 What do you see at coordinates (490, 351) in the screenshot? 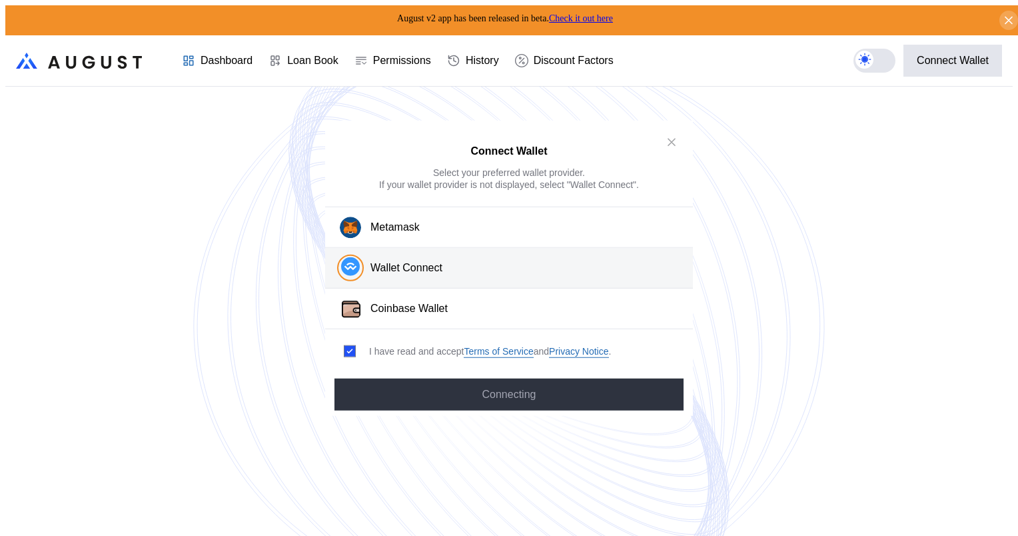
I see `div: I have read and accept .` at bounding box center [490, 351].